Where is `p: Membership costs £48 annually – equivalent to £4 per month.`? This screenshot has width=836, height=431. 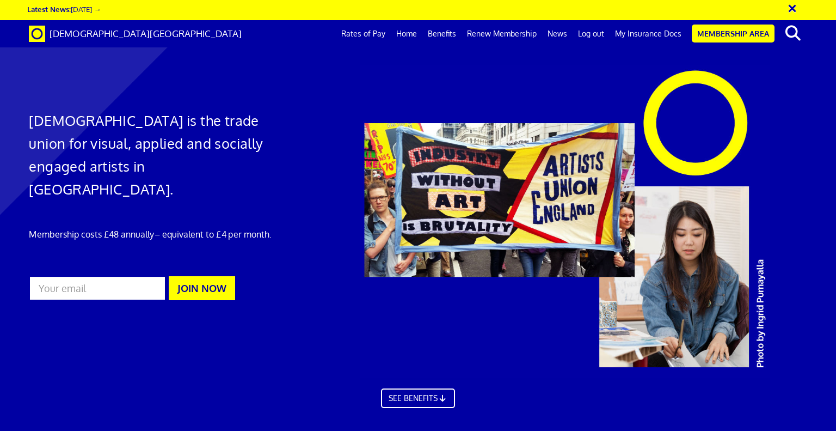 p: Membership costs £48 annually – equivalent to £4 per month. is located at coordinates (153, 234).